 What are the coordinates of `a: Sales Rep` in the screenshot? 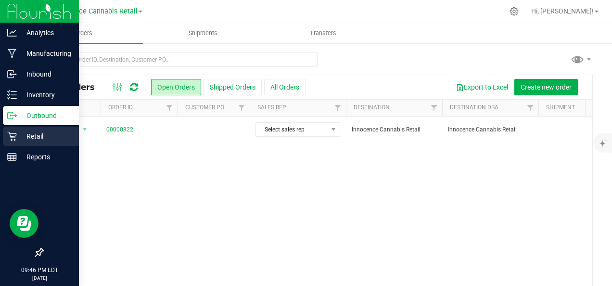 It's located at (272, 107).